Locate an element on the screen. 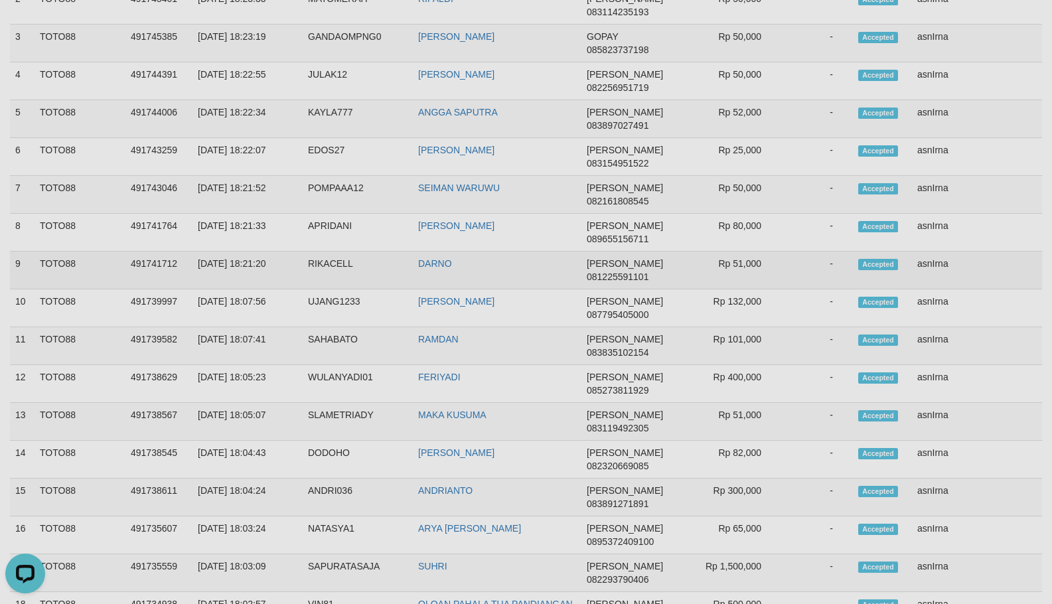 The width and height of the screenshot is (1052, 604). td: 7 is located at coordinates (22, 194).